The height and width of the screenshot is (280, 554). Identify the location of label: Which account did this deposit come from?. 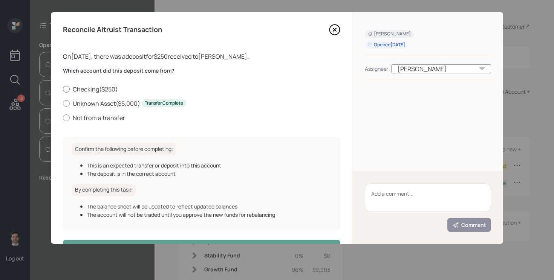
(202, 71).